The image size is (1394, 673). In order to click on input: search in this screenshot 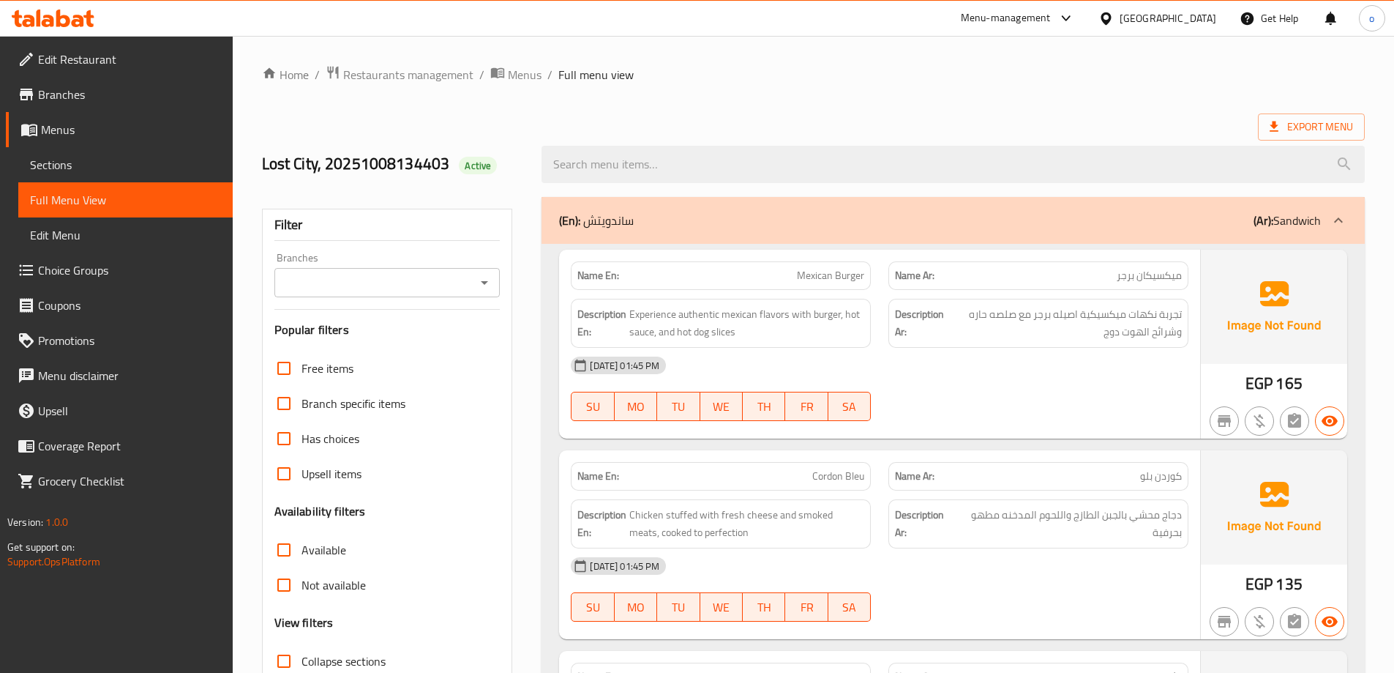, I will do `click(953, 164)`.